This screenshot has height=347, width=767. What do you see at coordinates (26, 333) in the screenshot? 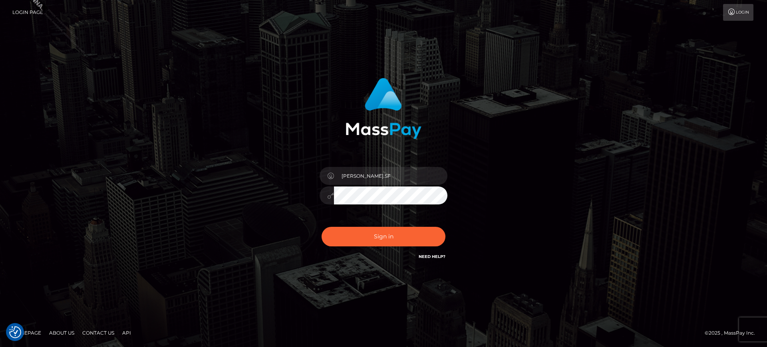
I see `a: Homepage` at bounding box center [26, 333].